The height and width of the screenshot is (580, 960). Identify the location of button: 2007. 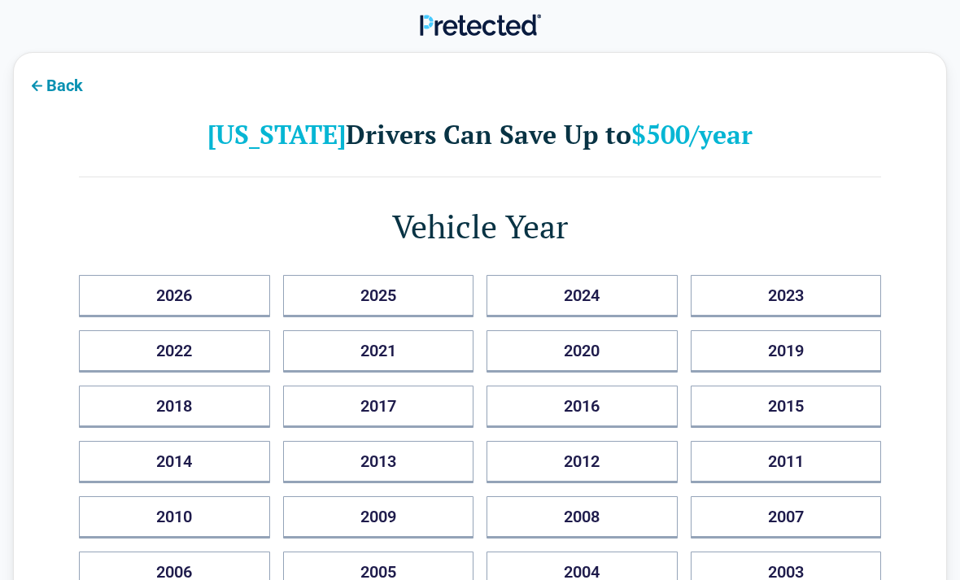
(786, 518).